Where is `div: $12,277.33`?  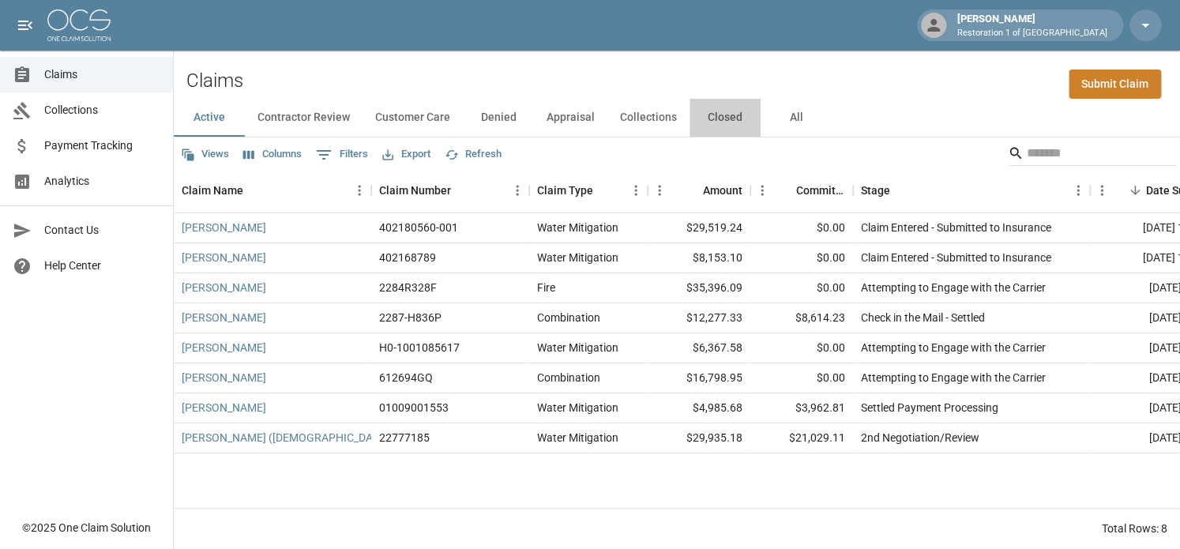
div: $12,277.33 is located at coordinates (699, 318).